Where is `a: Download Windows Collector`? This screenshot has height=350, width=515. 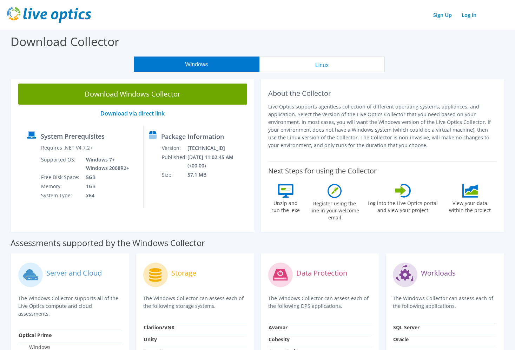
a: Download Windows Collector is located at coordinates (133, 94).